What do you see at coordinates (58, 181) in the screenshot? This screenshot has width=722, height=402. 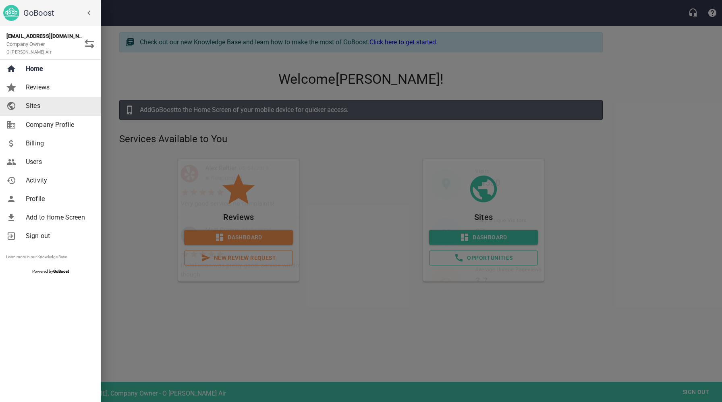 I see `span: Activity` at bounding box center [58, 181].